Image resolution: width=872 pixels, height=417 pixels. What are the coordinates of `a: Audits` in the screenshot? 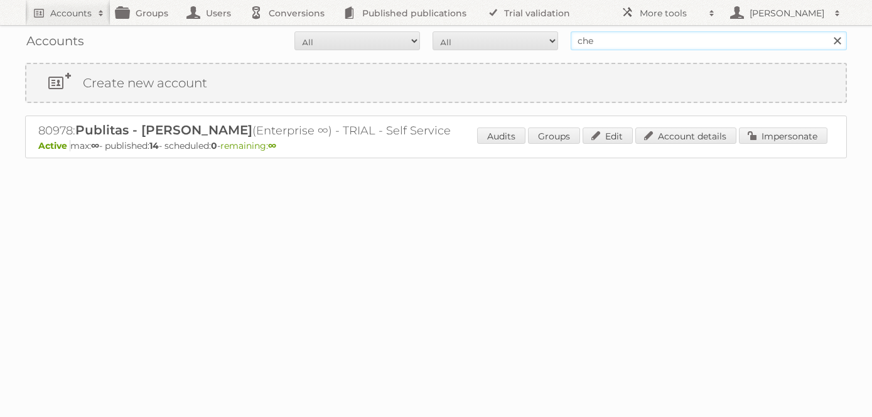 It's located at (501, 136).